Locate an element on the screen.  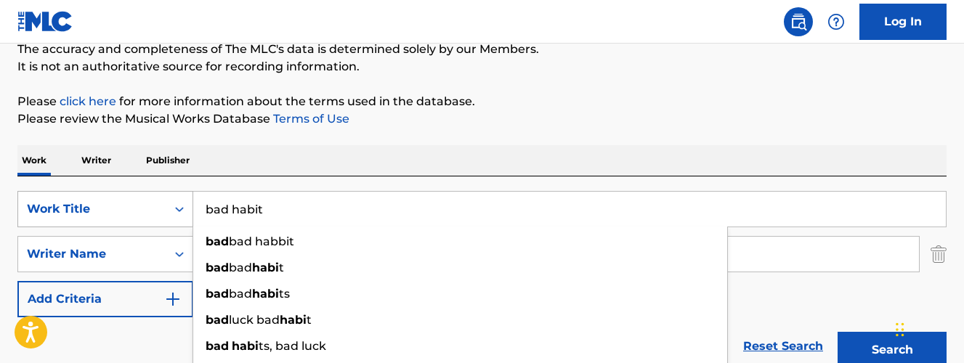
span: ts is located at coordinates (284, 294).